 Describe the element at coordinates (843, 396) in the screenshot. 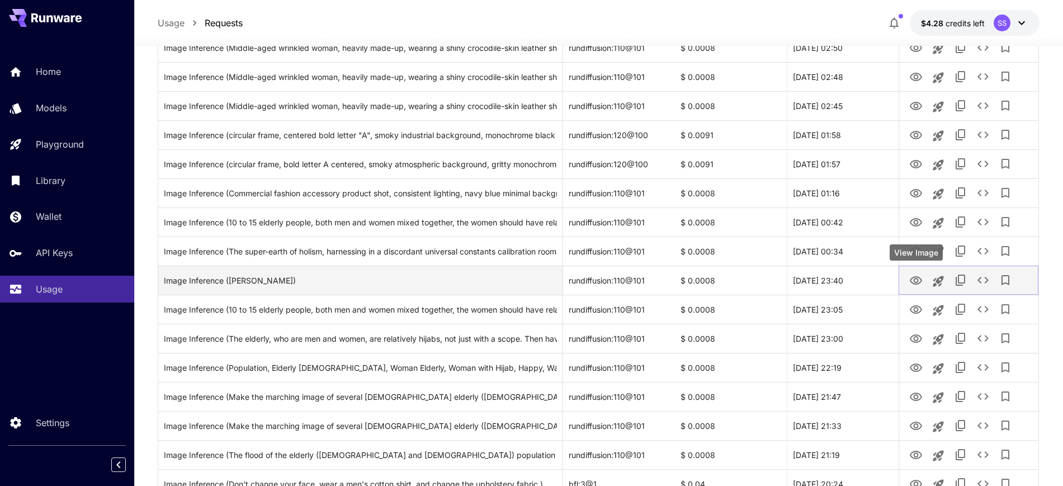

I see `div: 09 Aug, 2025 21:47` at that location.